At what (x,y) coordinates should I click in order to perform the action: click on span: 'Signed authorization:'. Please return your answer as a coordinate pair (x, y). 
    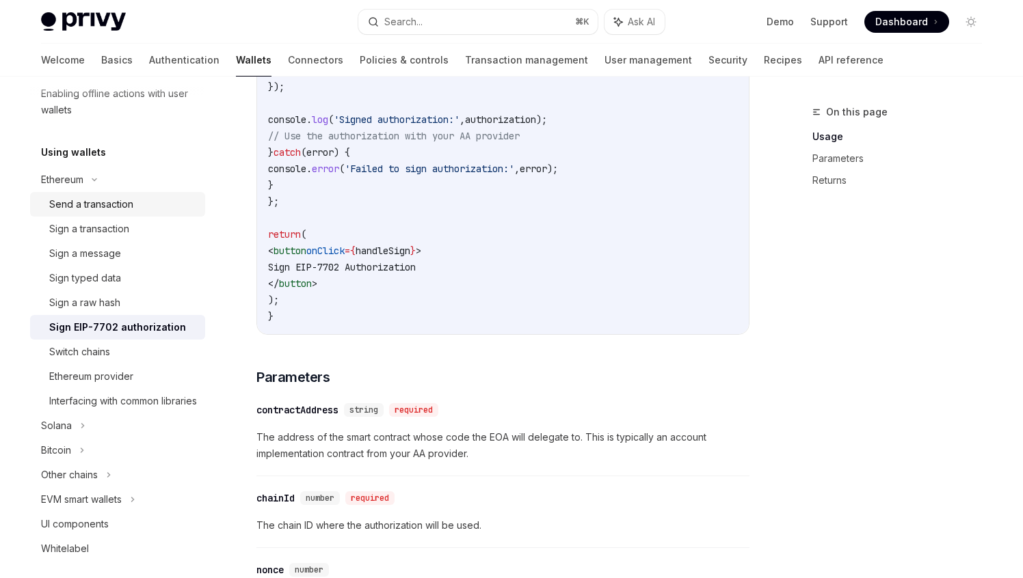
    Looking at the image, I should click on (397, 120).